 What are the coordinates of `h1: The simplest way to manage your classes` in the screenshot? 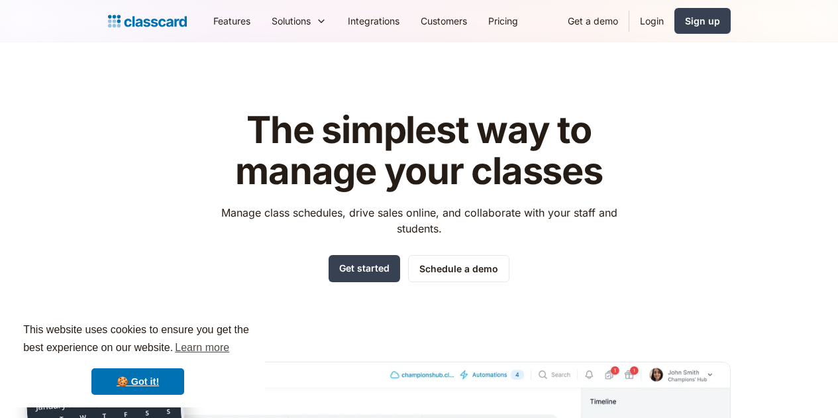 It's located at (419, 150).